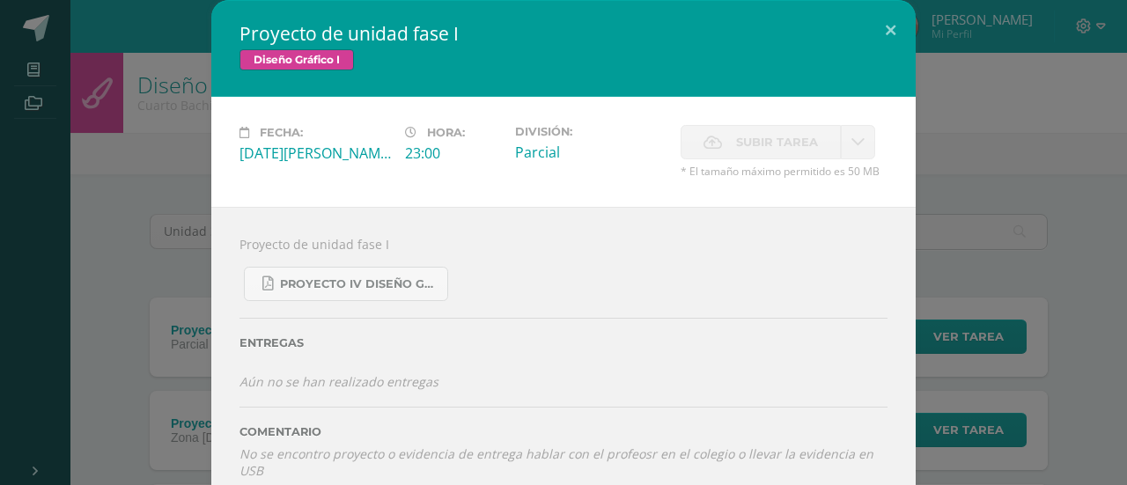 The height and width of the screenshot is (485, 1127). Describe the element at coordinates (281, 132) in the screenshot. I see `span: Fecha:` at that location.